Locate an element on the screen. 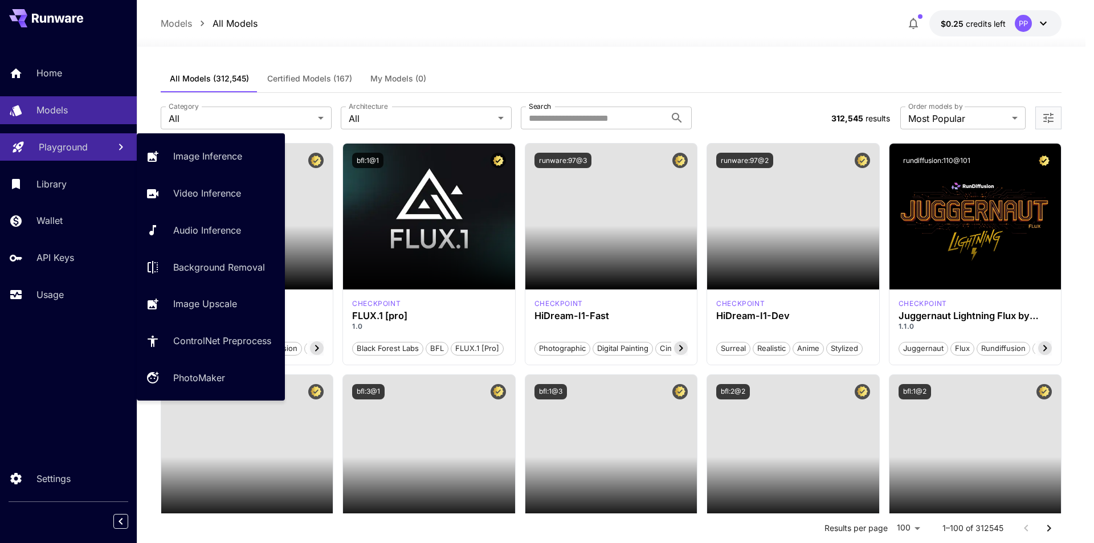  a: PhotoMaker is located at coordinates (211, 378).